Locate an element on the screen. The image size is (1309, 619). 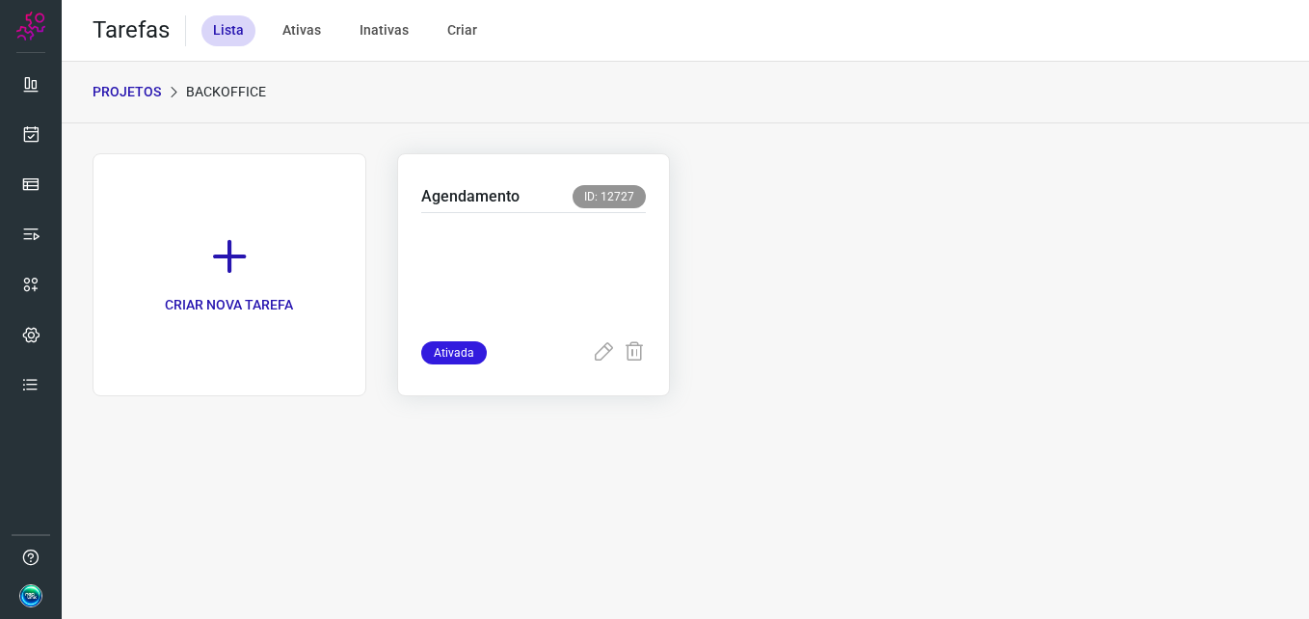
p: Agendamento is located at coordinates (471, 197).